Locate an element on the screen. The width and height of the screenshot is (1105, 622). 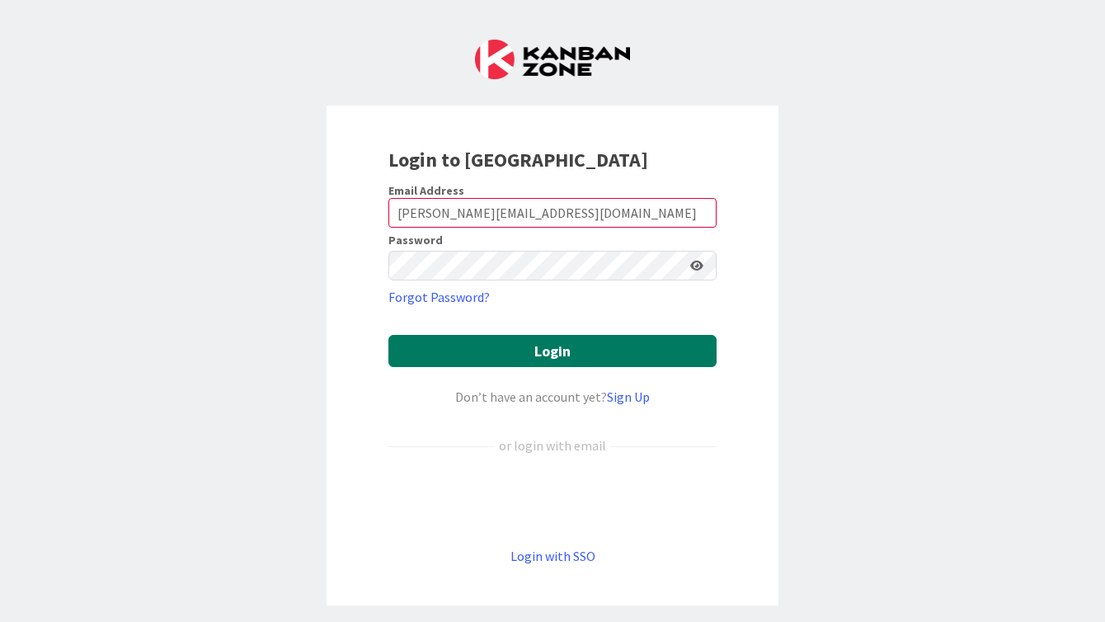
a: Sign Up is located at coordinates (628, 397).